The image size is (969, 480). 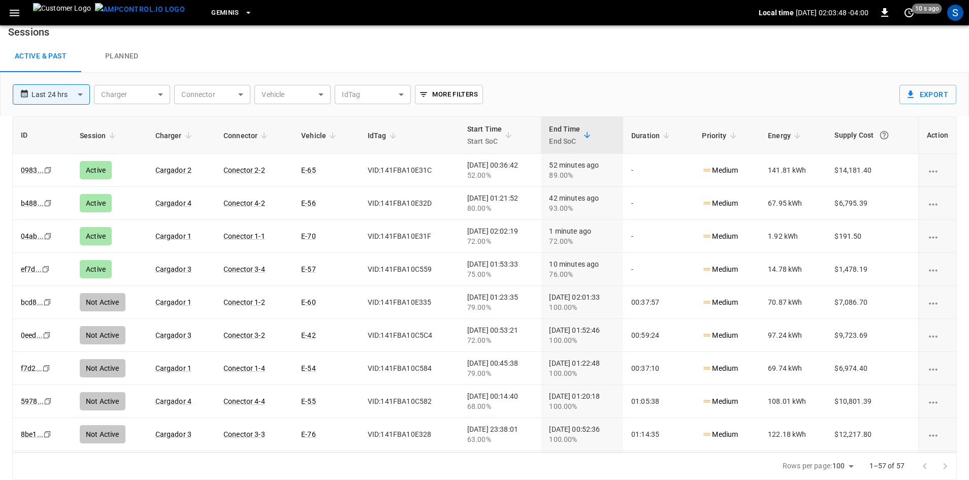 I want to click on td: VID:141FBA10C559, so click(x=410, y=269).